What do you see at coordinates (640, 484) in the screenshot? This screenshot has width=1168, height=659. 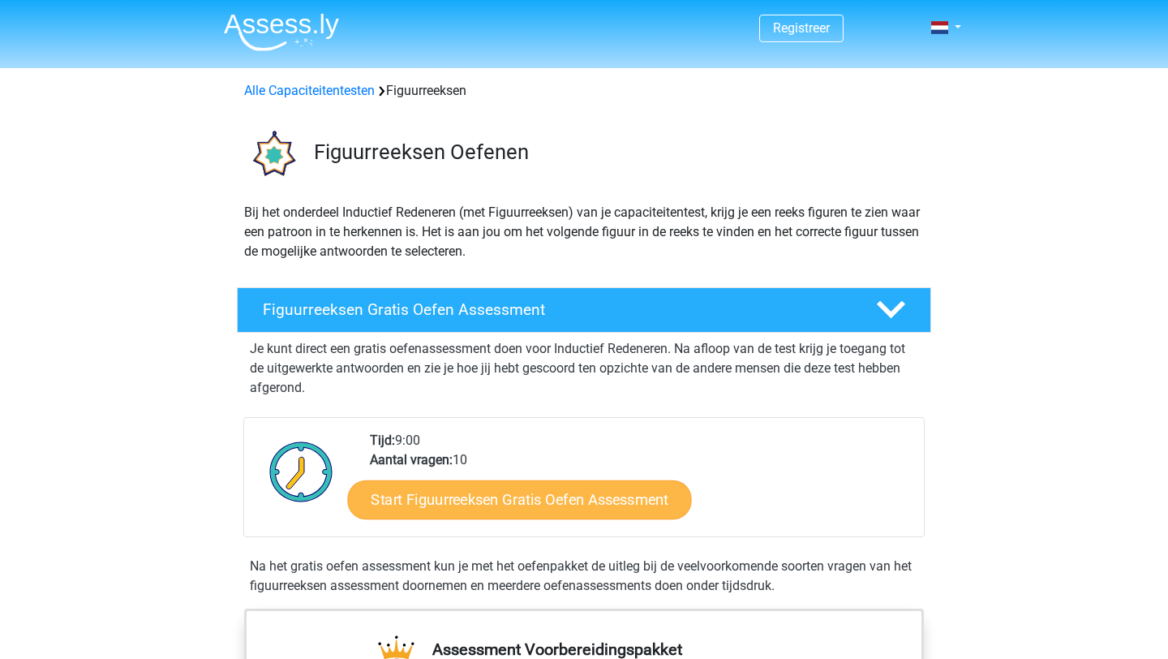 I see `div: 9:00 10` at bounding box center [640, 484].